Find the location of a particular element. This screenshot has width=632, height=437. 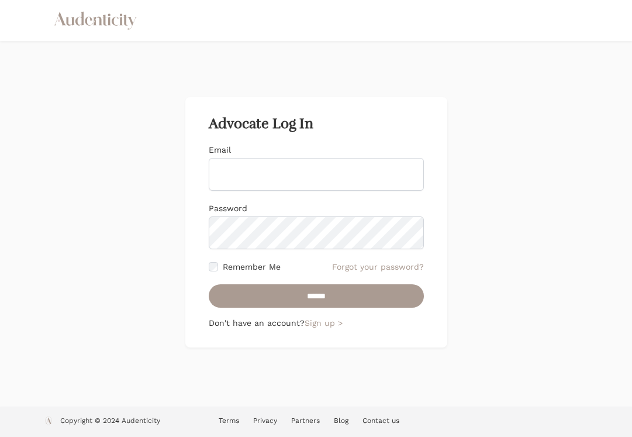

label: Remember Me is located at coordinates (252, 267).